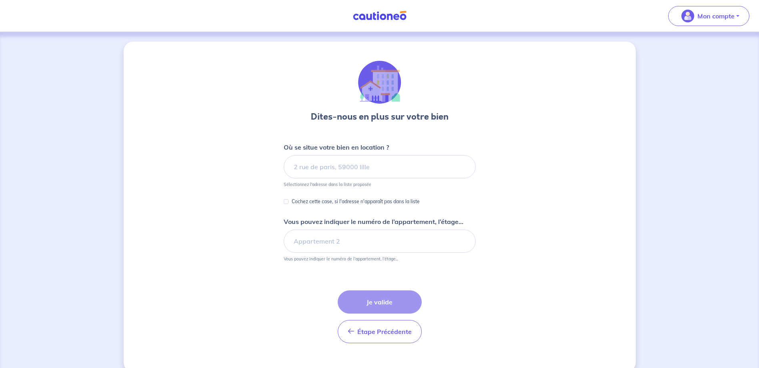 This screenshot has height=368, width=759. What do you see at coordinates (327, 184) in the screenshot?
I see `p: Sélectionnez l'adresse dans la liste proposée` at bounding box center [327, 184].